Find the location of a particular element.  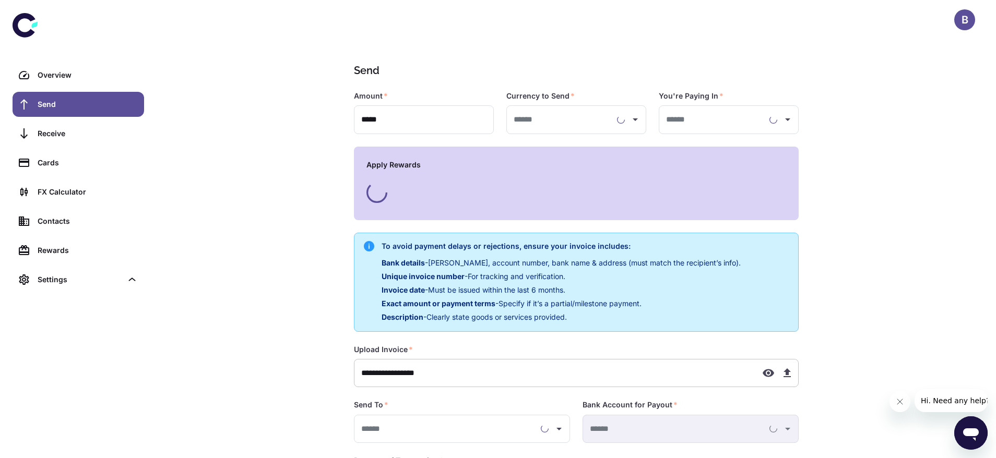

label: Send To is located at coordinates (371, 405).